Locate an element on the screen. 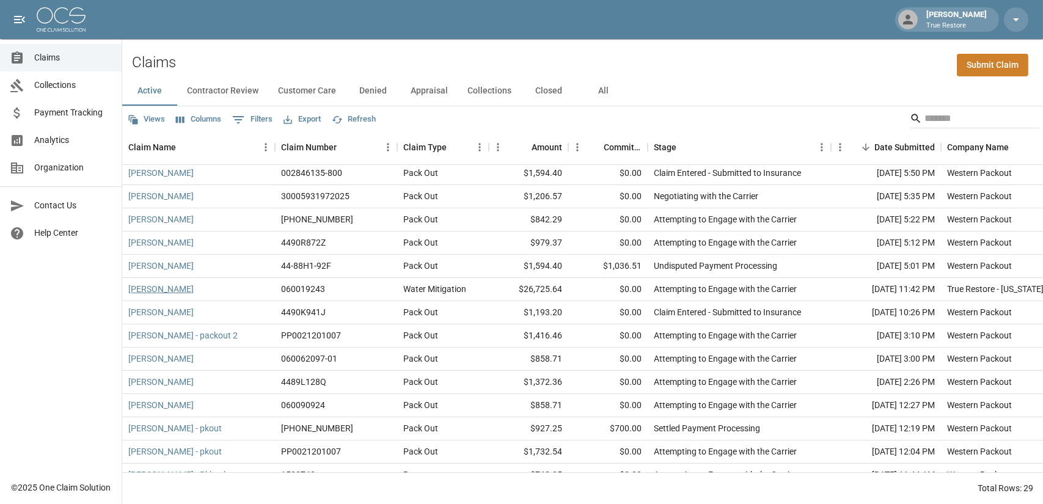 This screenshot has height=504, width=1043. button: Closed is located at coordinates (549, 91).